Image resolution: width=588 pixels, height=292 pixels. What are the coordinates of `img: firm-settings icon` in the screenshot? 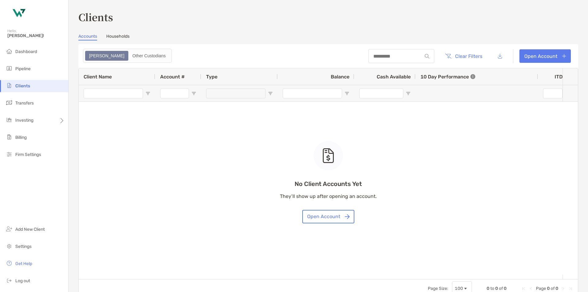 It's located at (9, 154).